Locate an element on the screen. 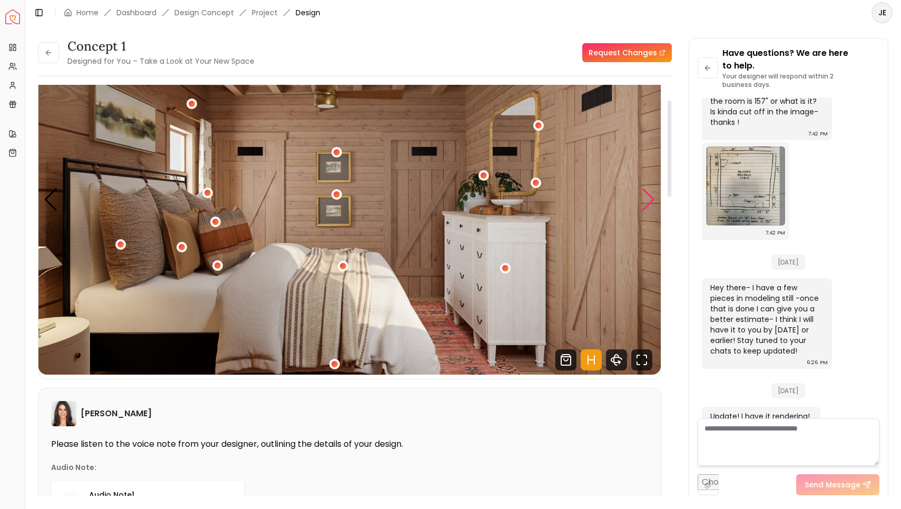 The width and height of the screenshot is (901, 509). div: Next slide is located at coordinates (648, 200).